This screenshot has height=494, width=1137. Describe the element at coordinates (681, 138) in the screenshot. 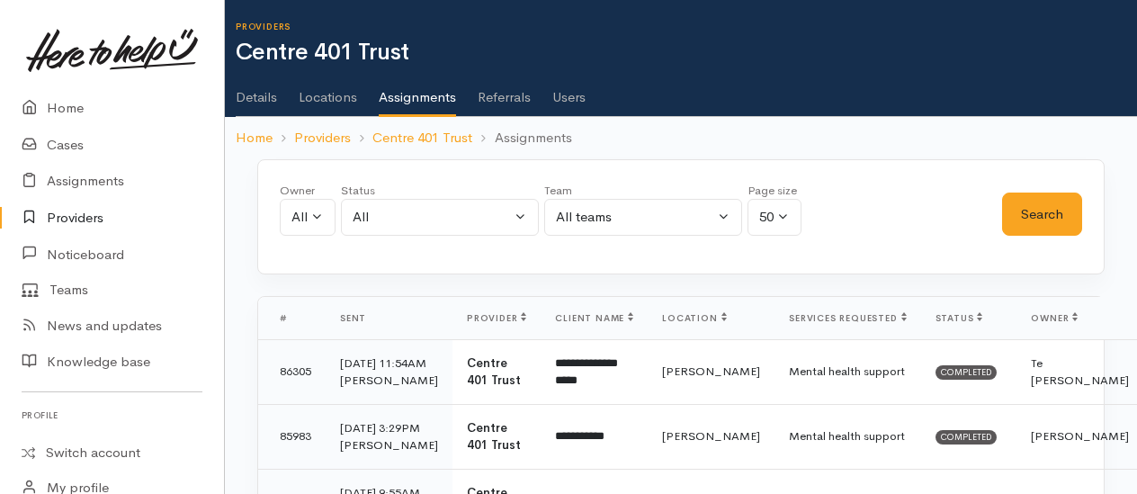

I see `nav: breadcrumb` at that location.